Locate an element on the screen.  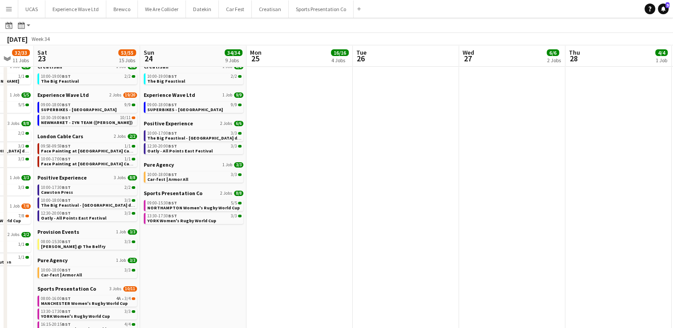
div: 1 Job is located at coordinates (661, 60).